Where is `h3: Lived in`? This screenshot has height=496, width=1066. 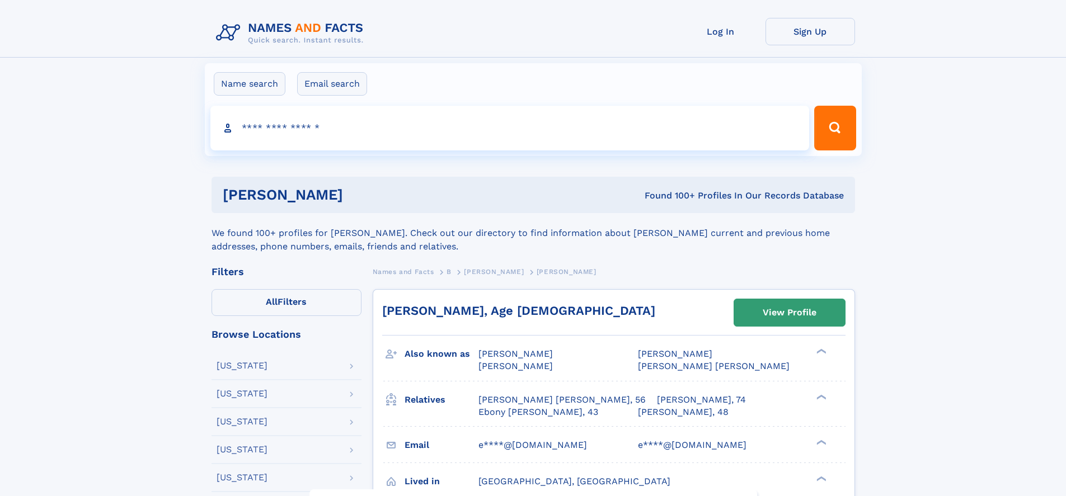
h3: Lived in is located at coordinates (441, 482).